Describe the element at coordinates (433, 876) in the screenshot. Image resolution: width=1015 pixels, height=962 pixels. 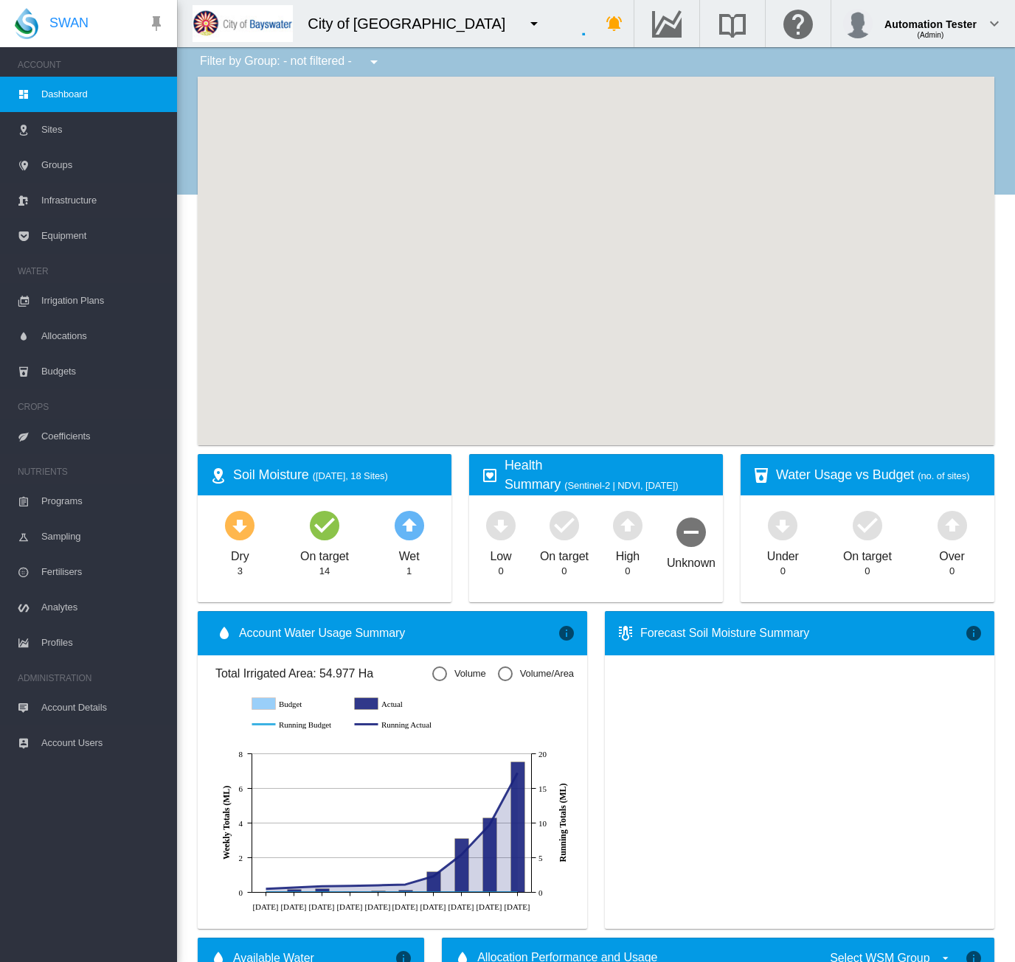
I see `circle: Running Actual Sep 10 2.31` at that location.